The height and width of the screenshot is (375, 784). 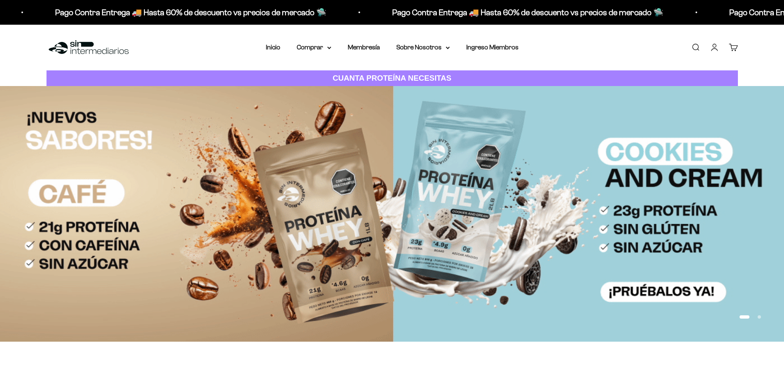 What do you see at coordinates (364, 47) in the screenshot?
I see `a: Membresía` at bounding box center [364, 47].